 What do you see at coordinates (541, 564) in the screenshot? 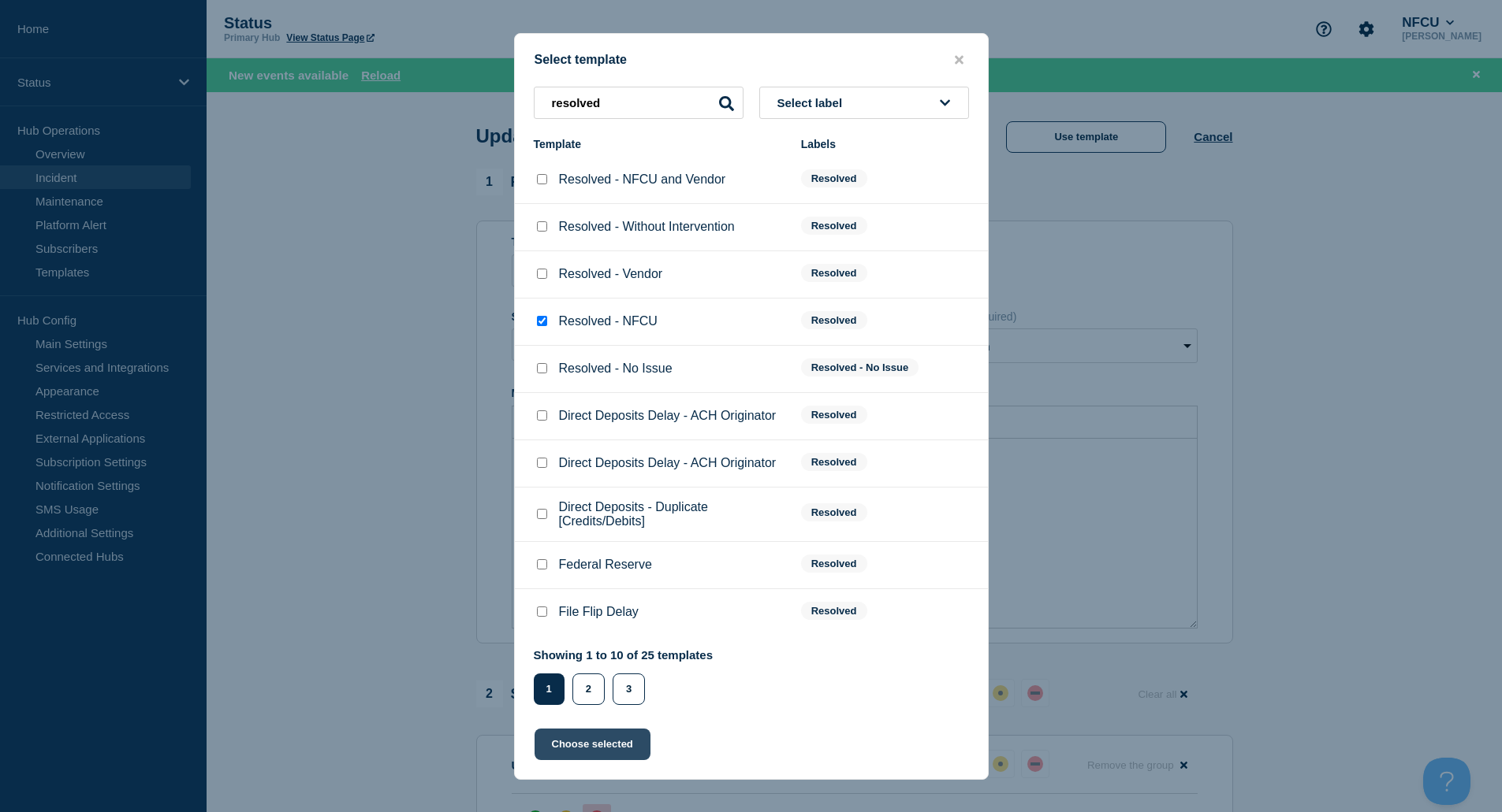
I see `input: Federal Reserve checkbox` at bounding box center [541, 564].